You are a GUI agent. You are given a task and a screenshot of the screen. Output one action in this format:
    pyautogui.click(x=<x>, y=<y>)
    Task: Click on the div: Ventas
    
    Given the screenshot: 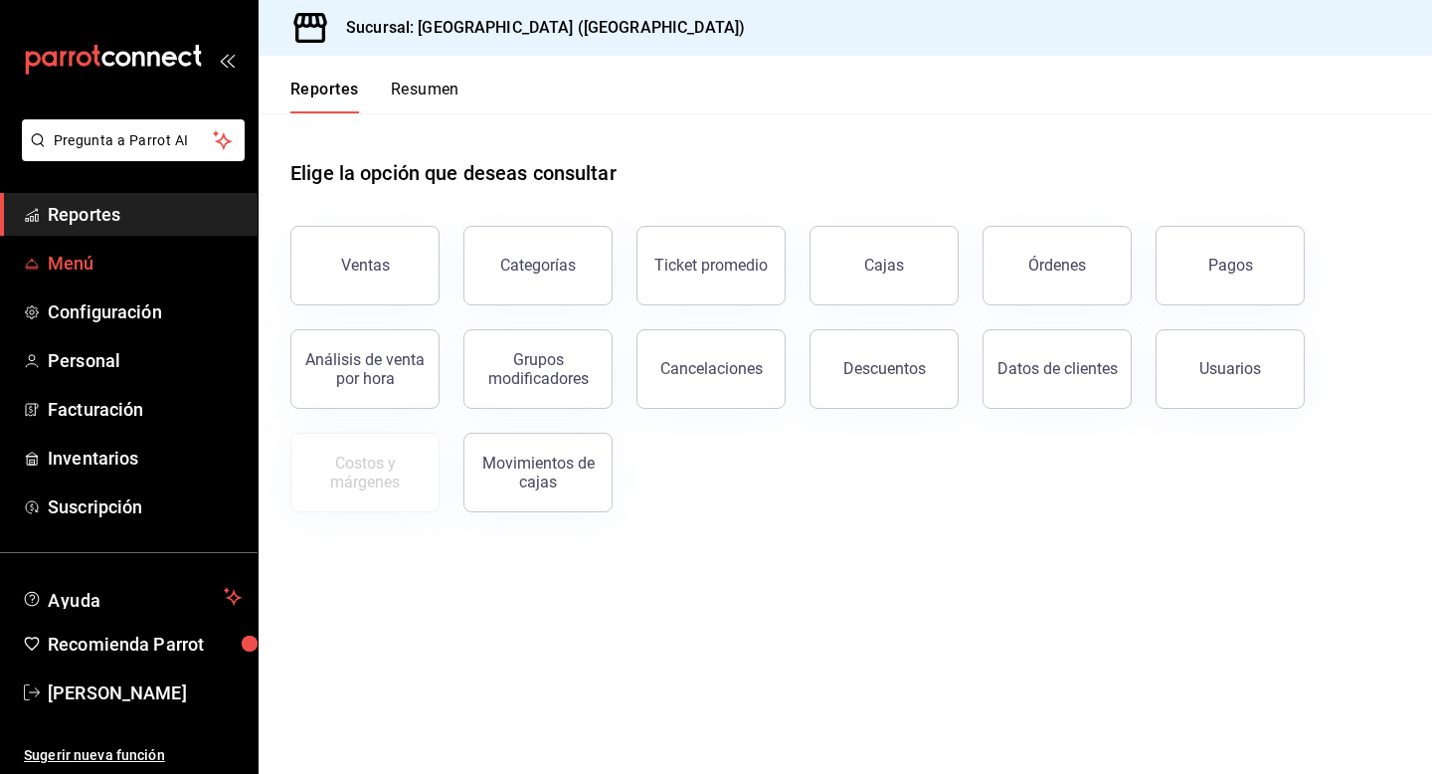 What is the action you would take?
    pyautogui.click(x=365, y=265)
    